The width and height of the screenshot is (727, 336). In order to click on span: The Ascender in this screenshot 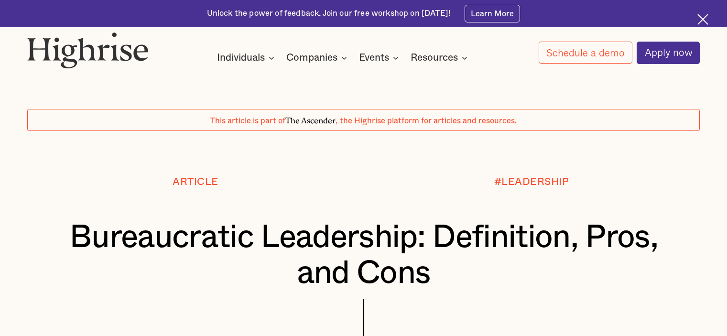, I will do `click(310, 119)`.